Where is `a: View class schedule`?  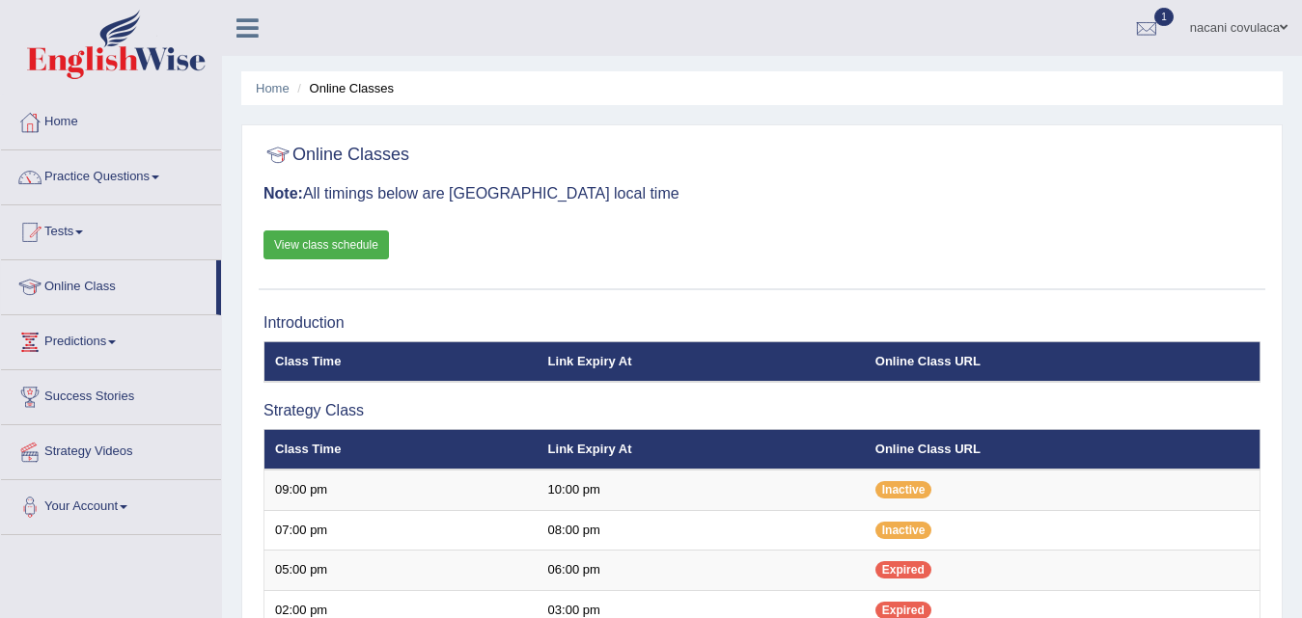 a: View class schedule is located at coordinates (326, 245).